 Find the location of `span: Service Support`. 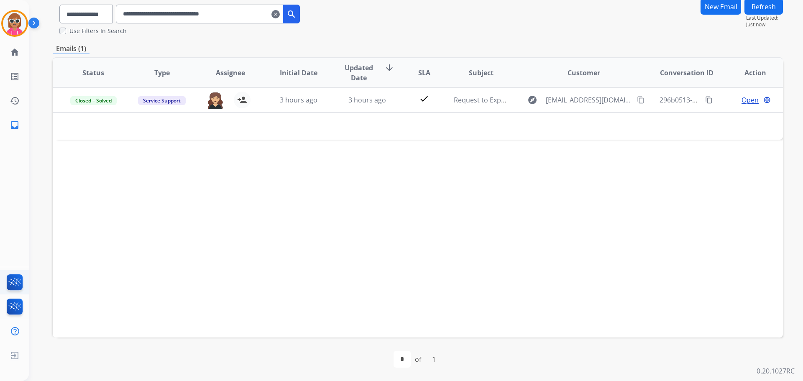

span: Service Support is located at coordinates (162, 100).